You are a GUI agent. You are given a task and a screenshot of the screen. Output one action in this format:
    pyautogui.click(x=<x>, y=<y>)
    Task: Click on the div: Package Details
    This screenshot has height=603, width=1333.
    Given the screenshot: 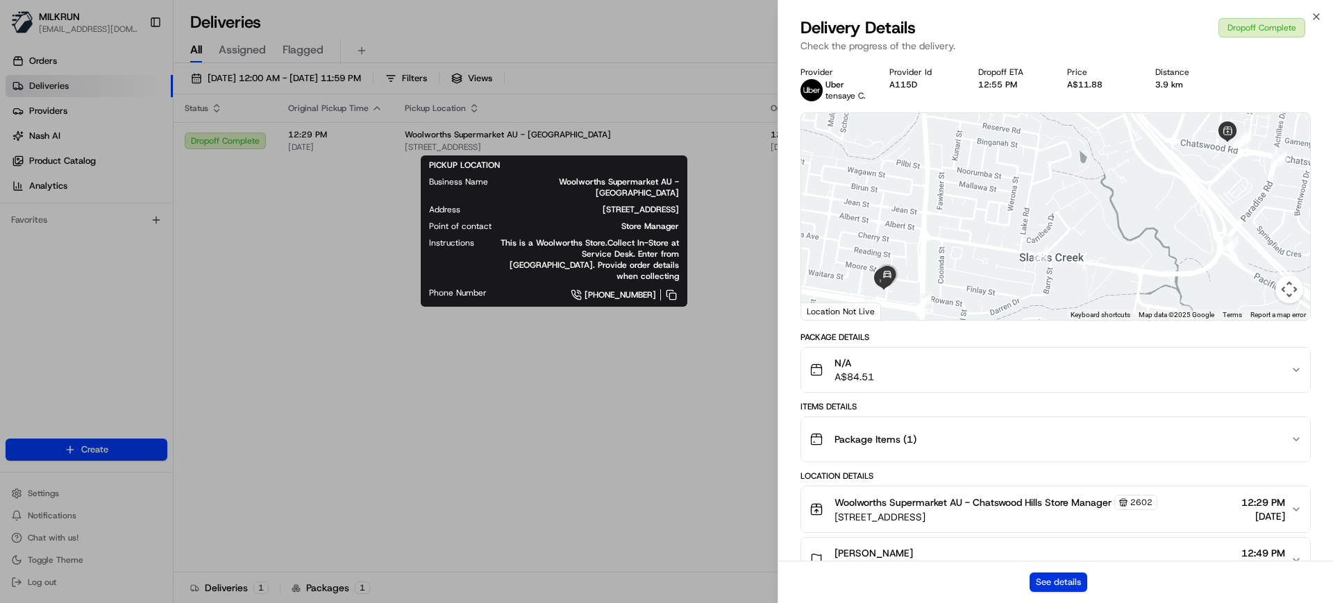 What is the action you would take?
    pyautogui.click(x=1055, y=337)
    